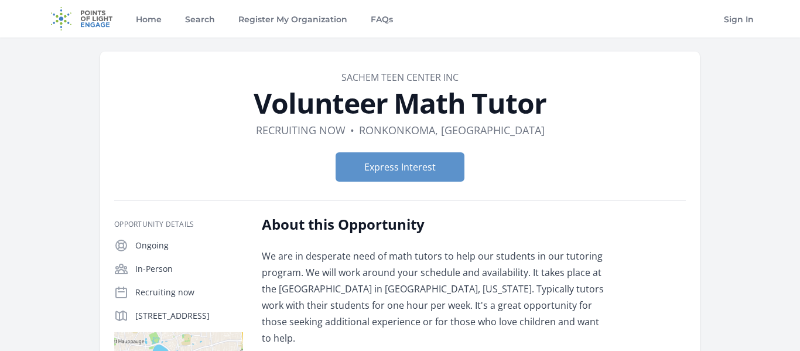  I want to click on p: In-Person, so click(189, 269).